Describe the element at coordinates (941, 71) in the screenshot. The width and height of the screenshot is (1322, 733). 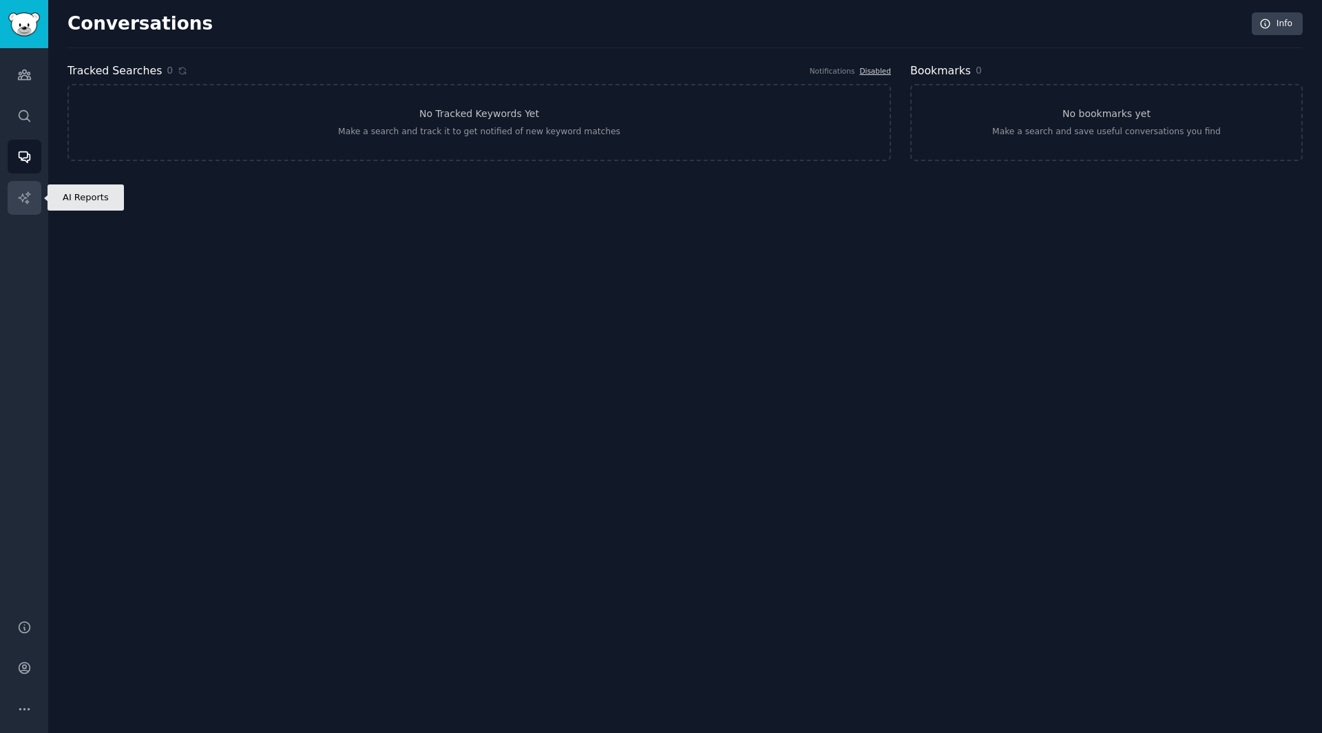
I see `h2: Bookmarks` at that location.